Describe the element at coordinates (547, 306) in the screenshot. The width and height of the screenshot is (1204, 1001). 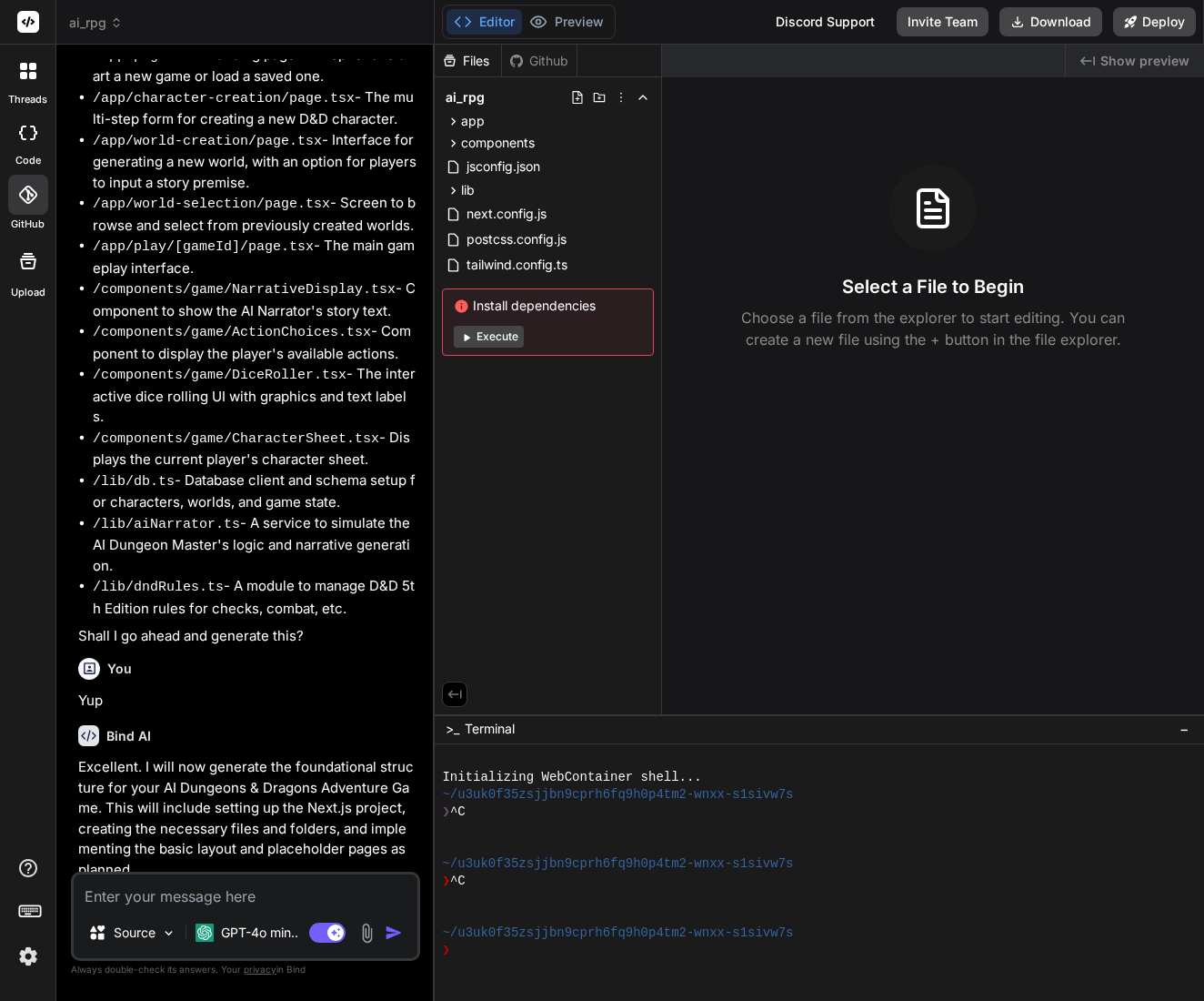
I see `span: Install dependencies` at that location.